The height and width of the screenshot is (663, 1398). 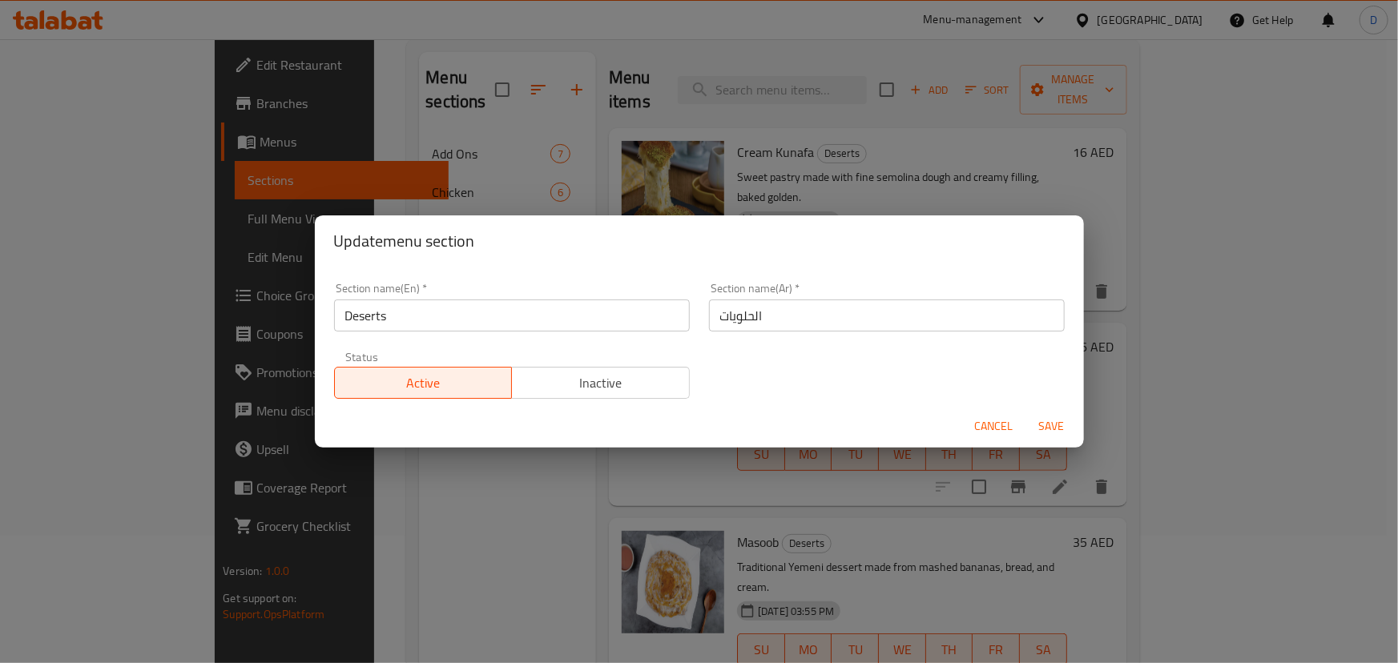 I want to click on h2: Update menu section, so click(x=699, y=241).